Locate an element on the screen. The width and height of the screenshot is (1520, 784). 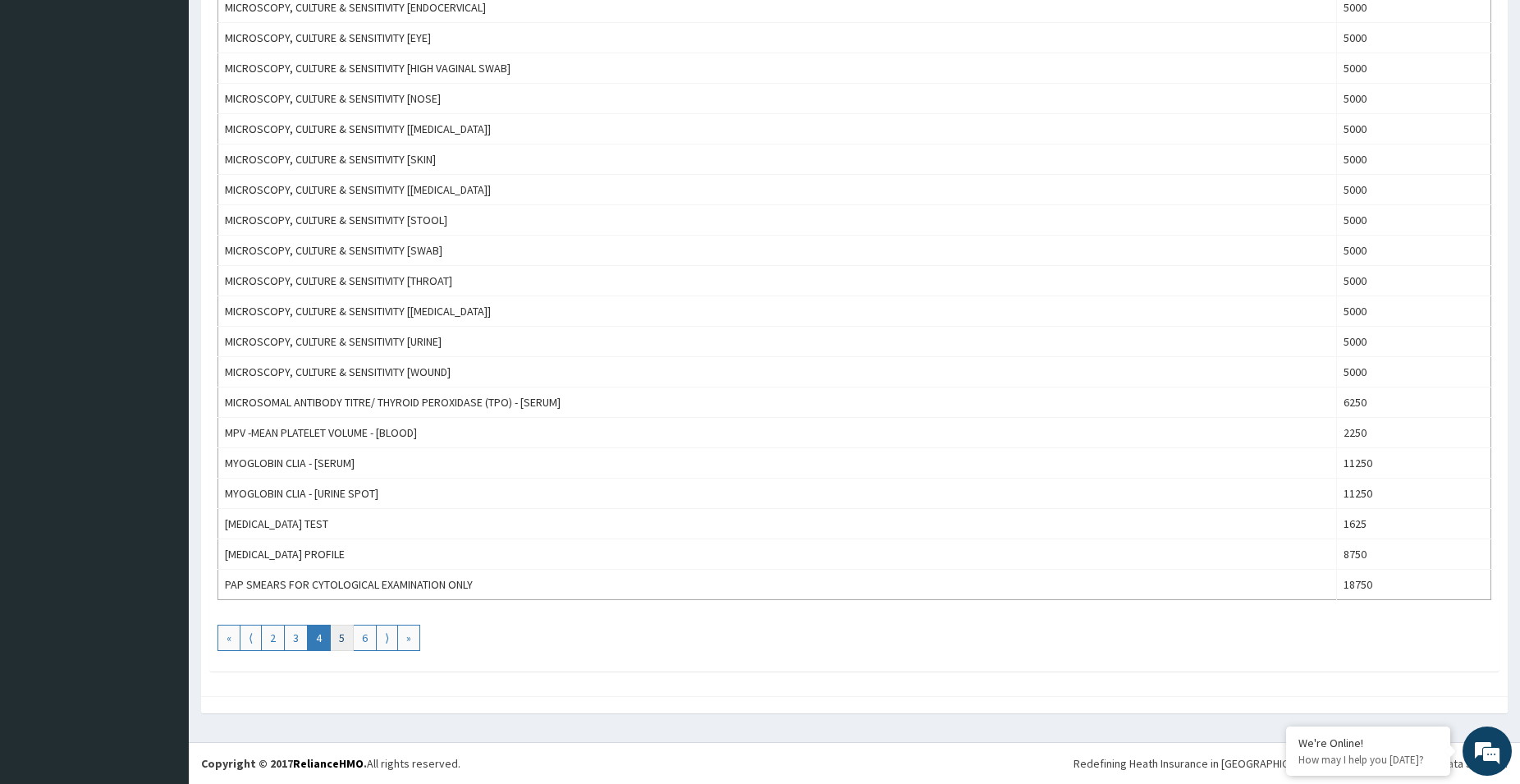
div: Chat with us now is located at coordinates (180, 103).